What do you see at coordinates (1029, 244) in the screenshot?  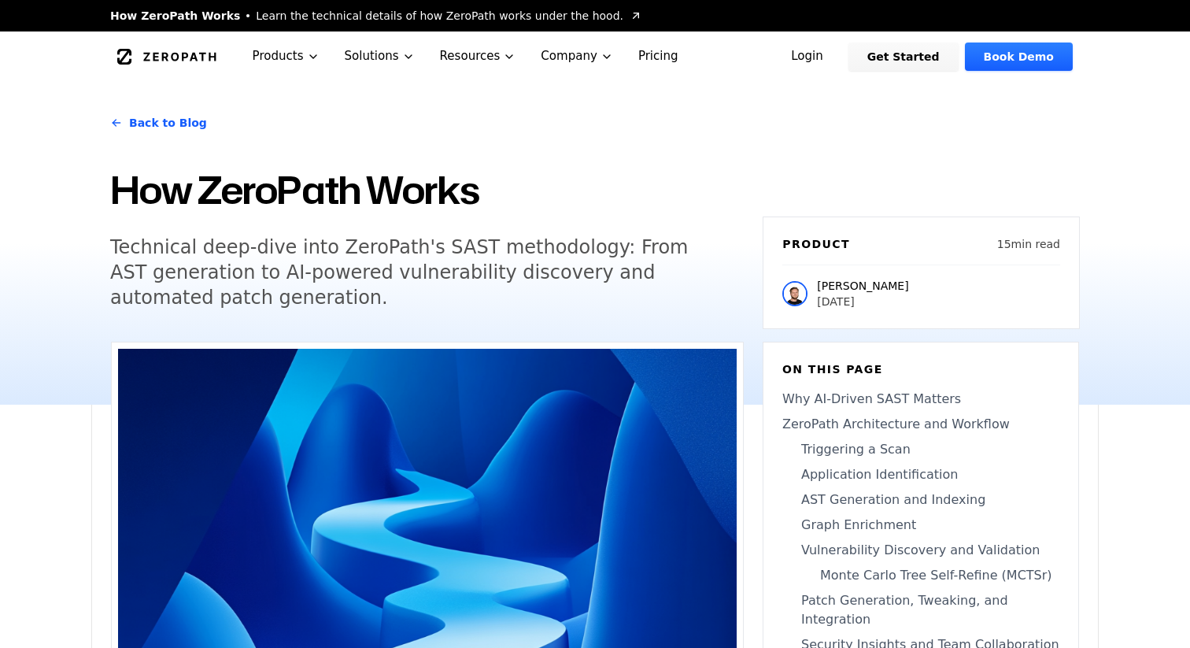 I see `p: 15 min read` at bounding box center [1029, 244].